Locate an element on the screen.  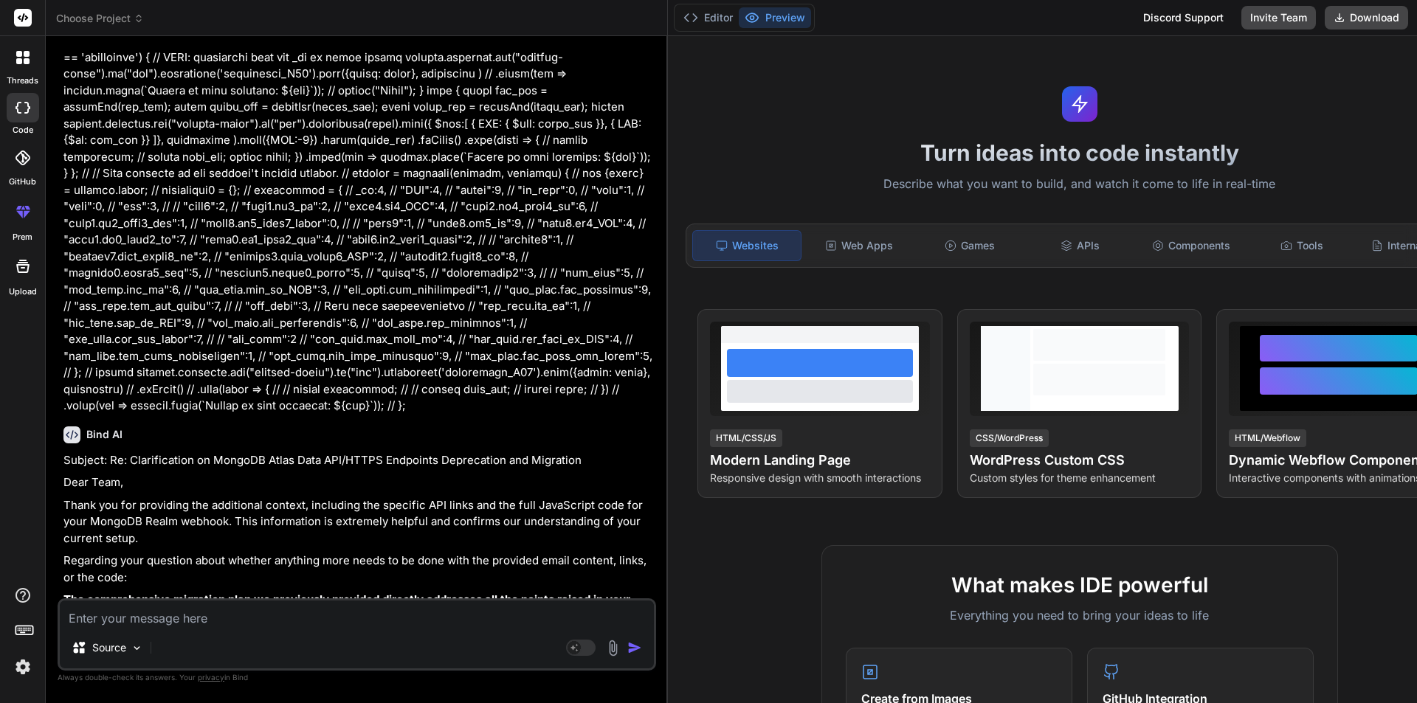
label: threads is located at coordinates (22, 80).